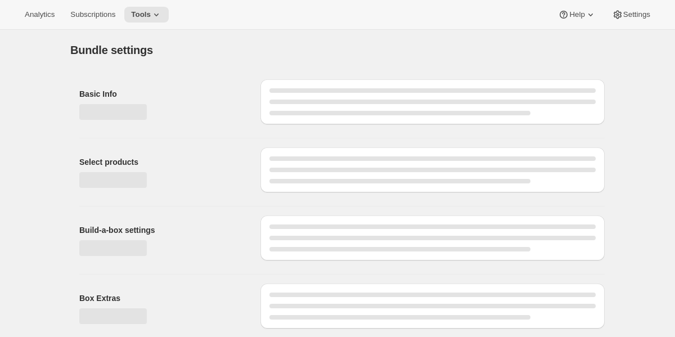 Image resolution: width=675 pixels, height=337 pixels. I want to click on button: Analytics, so click(39, 15).